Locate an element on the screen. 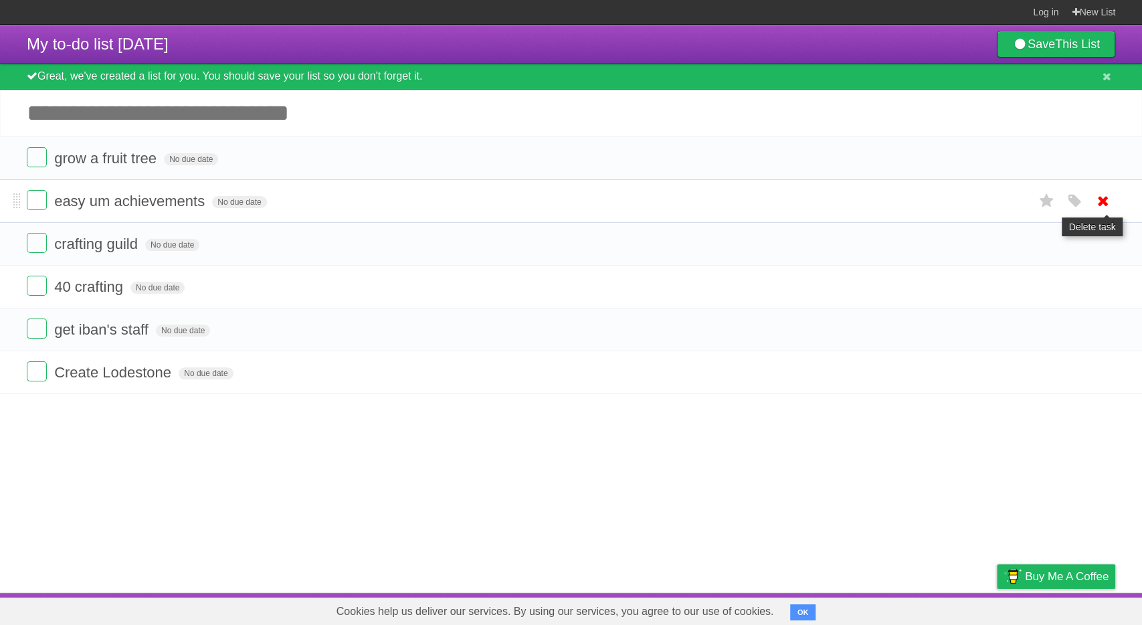  span: Create Lodestone is located at coordinates (114, 372).